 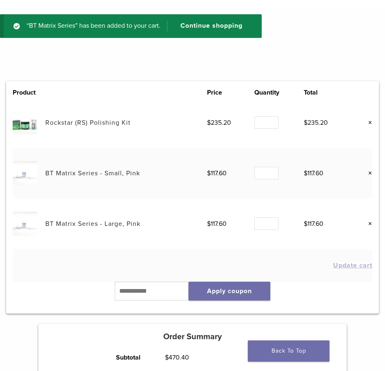 I want to click on button: Update cart, so click(x=352, y=266).